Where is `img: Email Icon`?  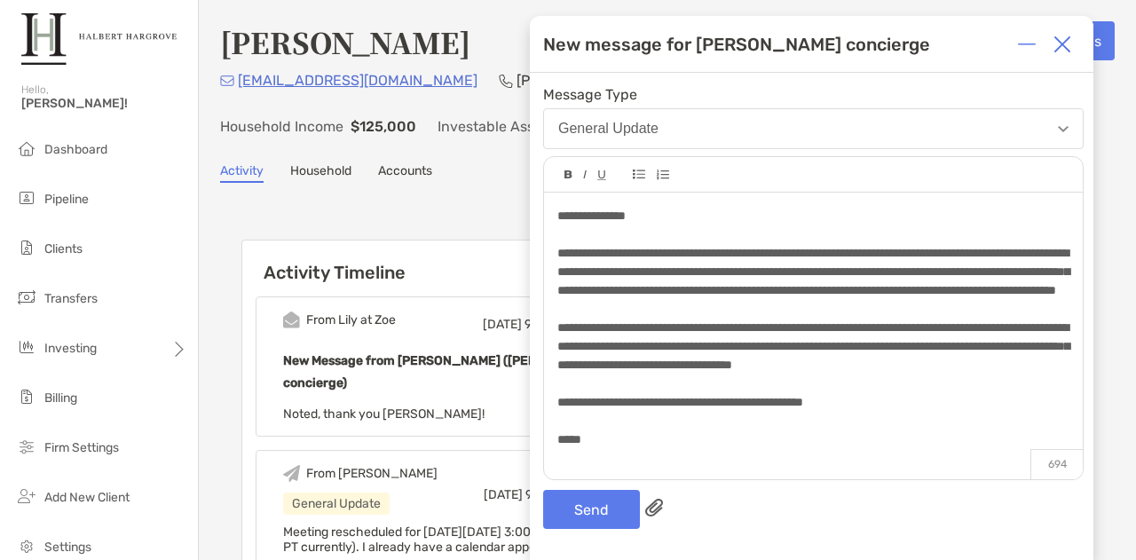 img: Email Icon is located at coordinates (227, 81).